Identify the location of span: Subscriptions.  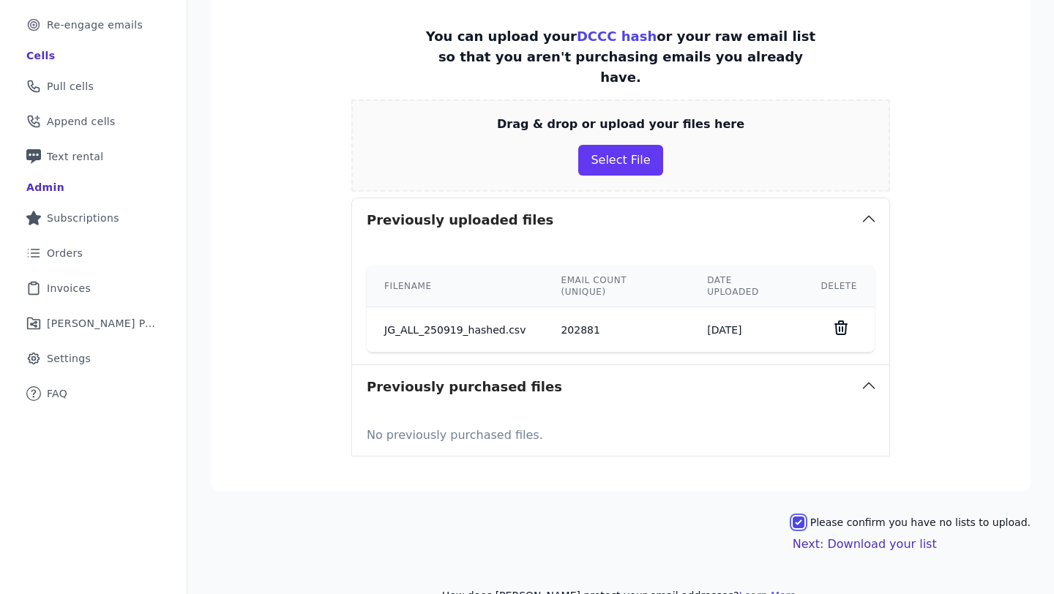
(83, 218).